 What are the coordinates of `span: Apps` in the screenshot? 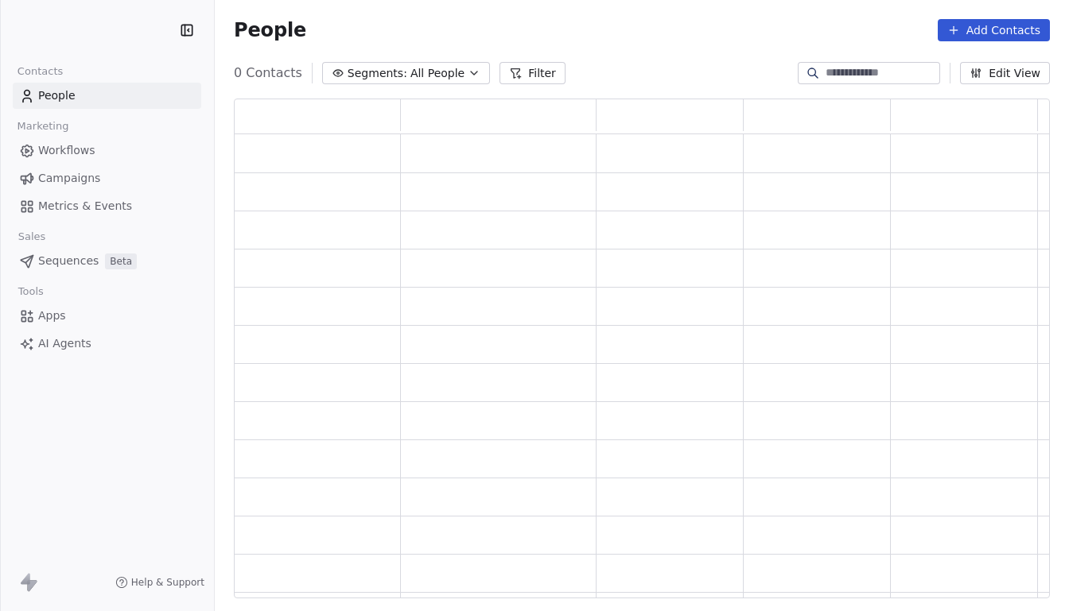 It's located at (52, 316).